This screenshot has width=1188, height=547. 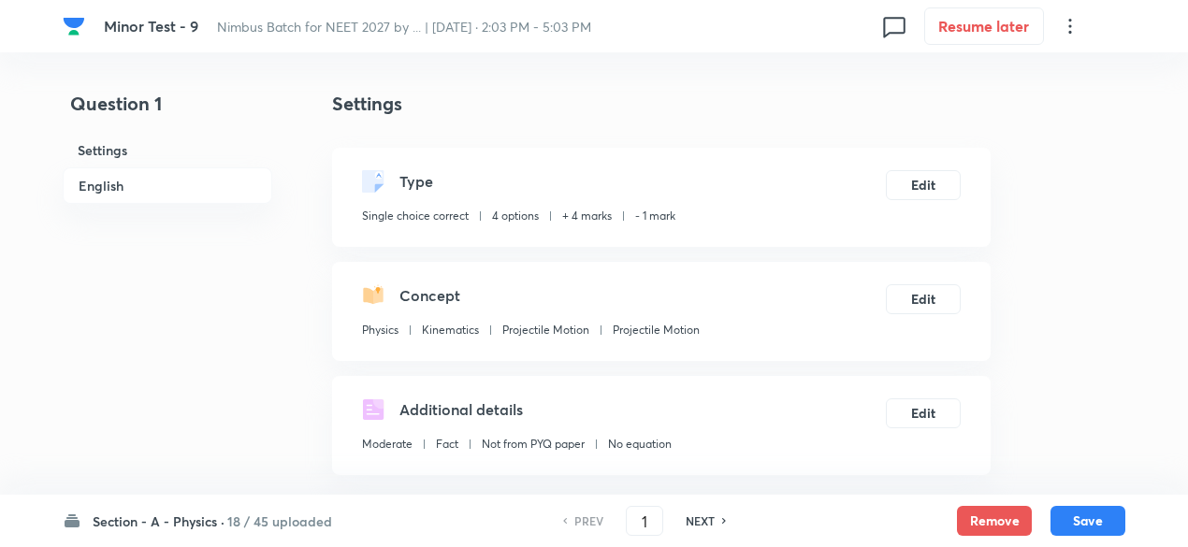 I want to click on h4: Settings, so click(x=661, y=104).